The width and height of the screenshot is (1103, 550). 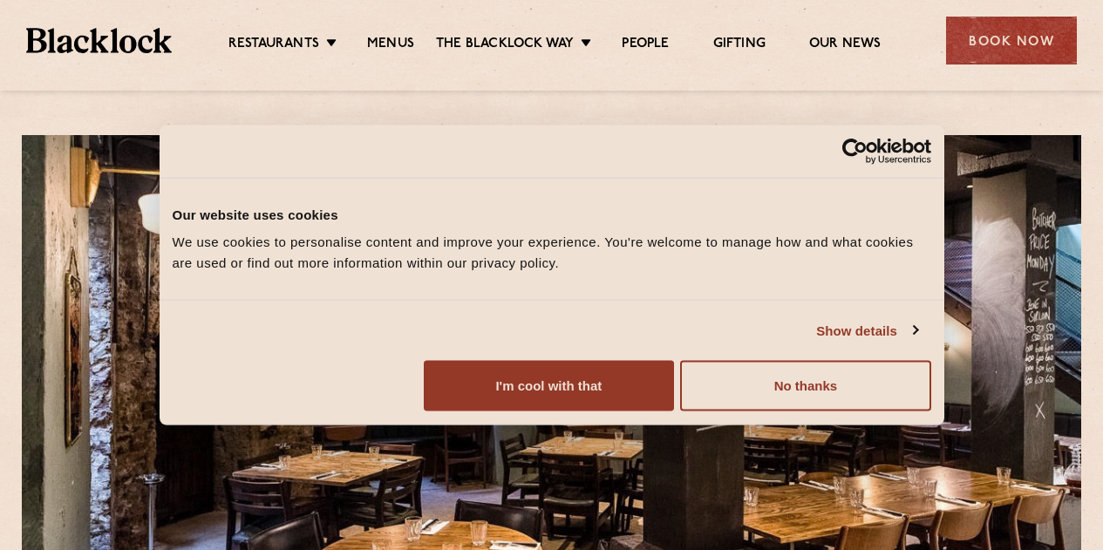 I want to click on div: Our website uses cookies, so click(x=552, y=215).